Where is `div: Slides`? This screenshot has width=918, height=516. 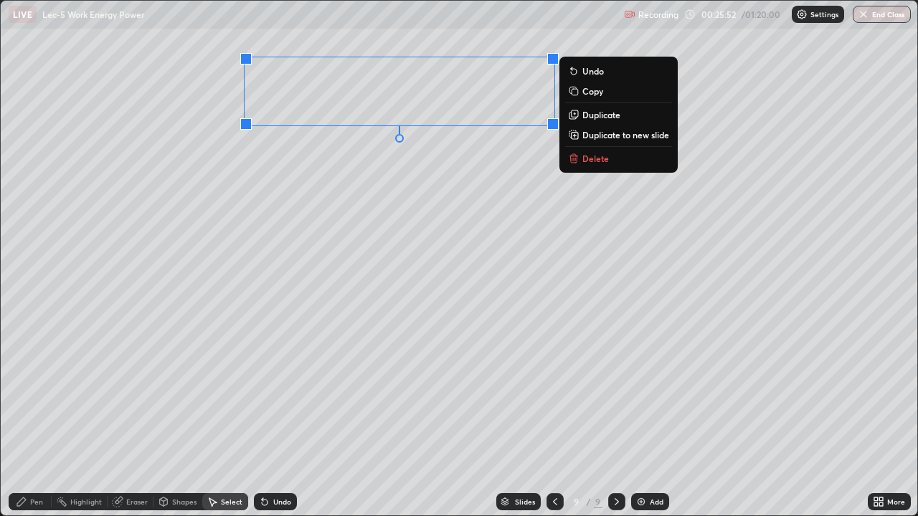 div: Slides is located at coordinates (525, 502).